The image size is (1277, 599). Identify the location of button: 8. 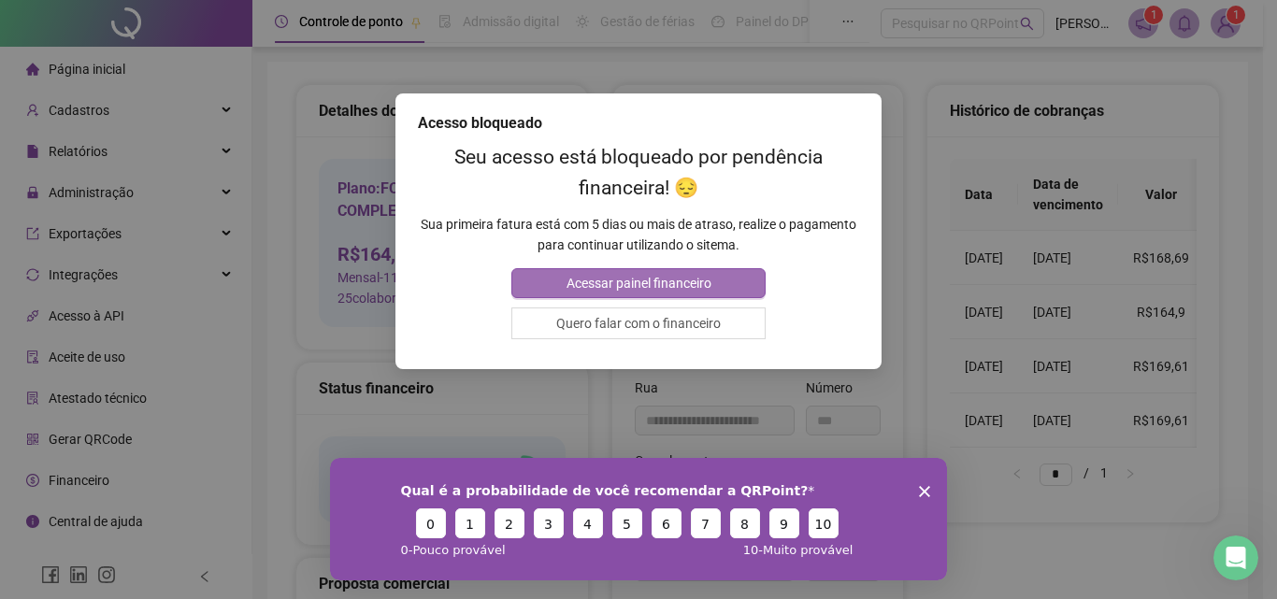
(415, 65).